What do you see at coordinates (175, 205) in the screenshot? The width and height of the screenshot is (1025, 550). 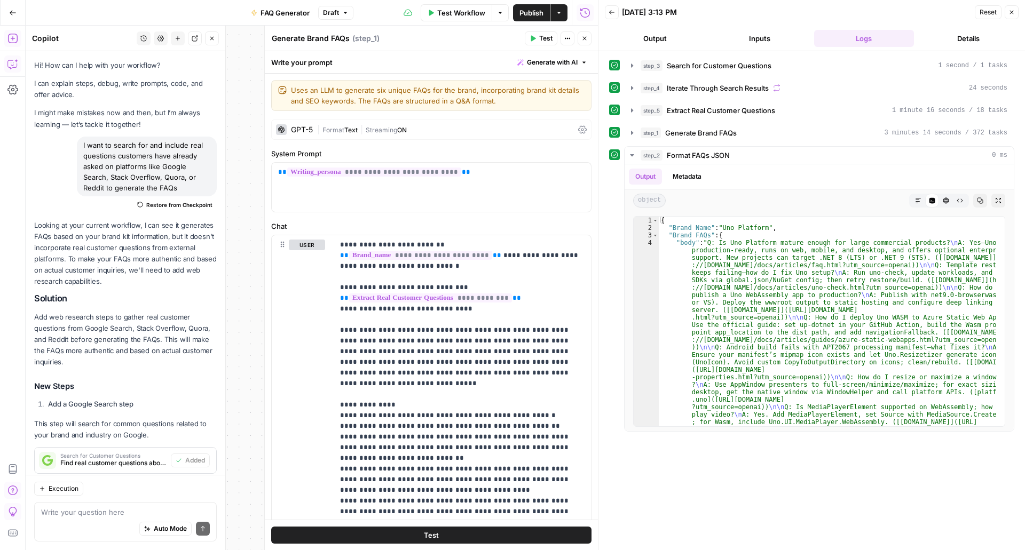 I see `button: Restore from Checkpoint` at bounding box center [175, 205].